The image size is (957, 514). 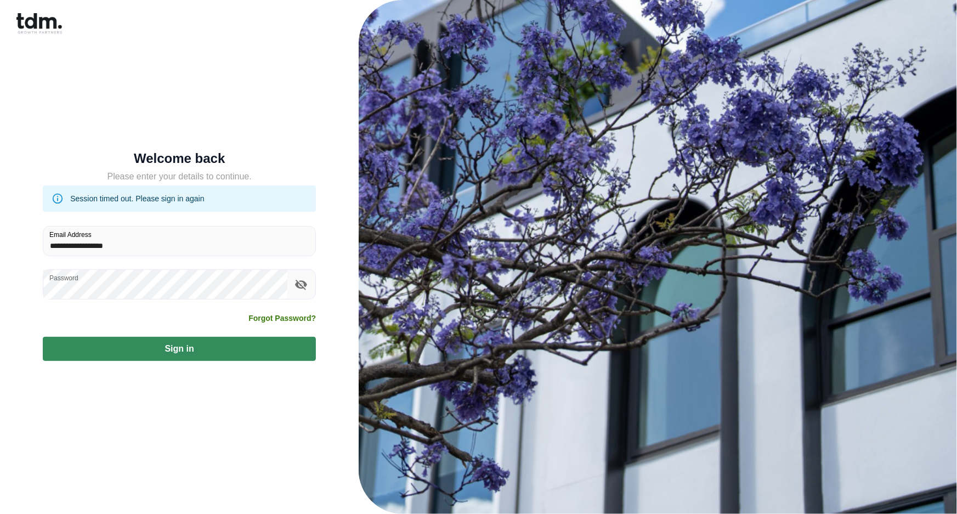 What do you see at coordinates (179, 177) in the screenshot?
I see `h5: Please enter your details to continue.` at bounding box center [179, 177].